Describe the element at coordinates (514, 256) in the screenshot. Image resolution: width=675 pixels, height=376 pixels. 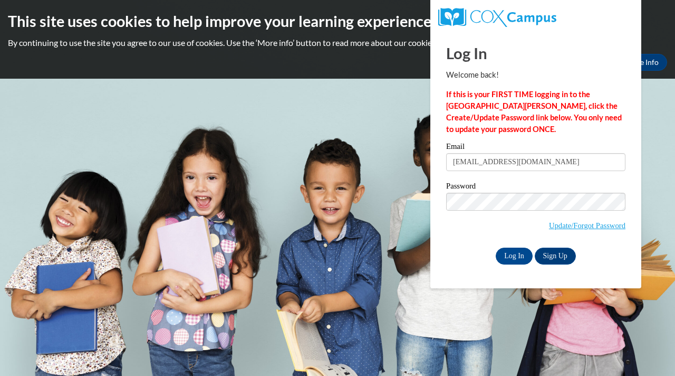
I see `input: Log In` at that location.